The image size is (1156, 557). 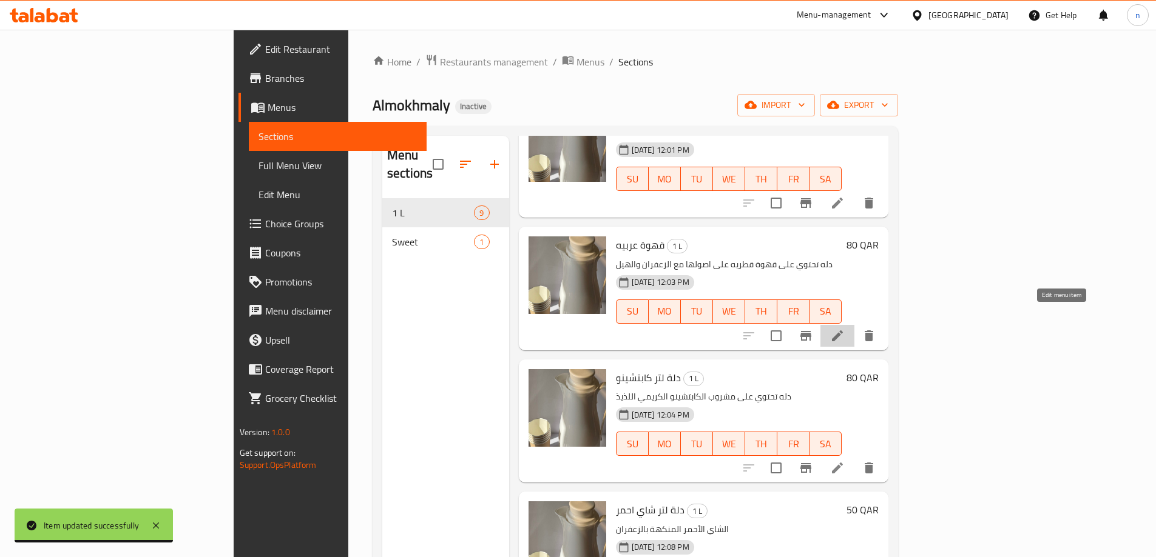 I want to click on button: TH, so click(x=761, y=312).